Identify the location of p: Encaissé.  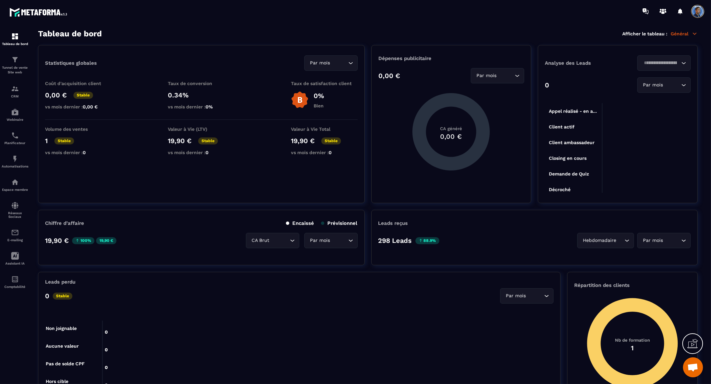
(300, 223).